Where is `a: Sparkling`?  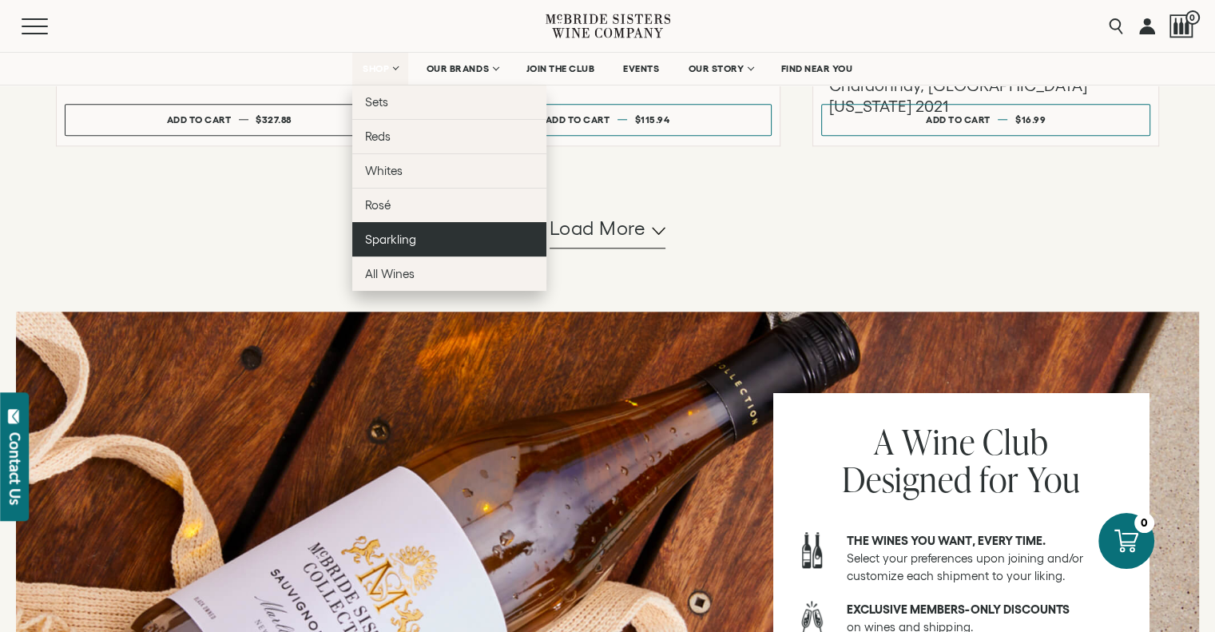
a: Sparkling is located at coordinates (449, 239).